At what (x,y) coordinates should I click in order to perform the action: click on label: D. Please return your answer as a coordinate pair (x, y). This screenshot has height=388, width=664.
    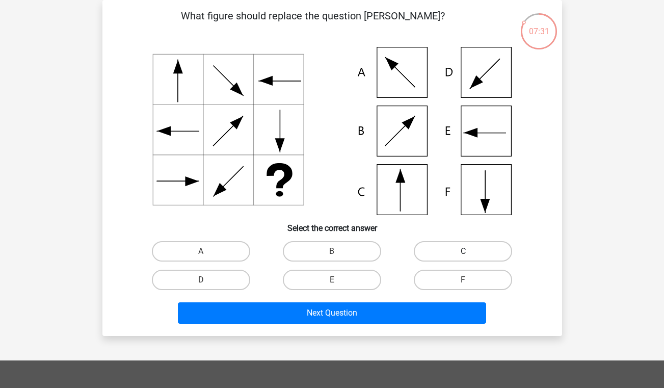
    Looking at the image, I should click on (201, 280).